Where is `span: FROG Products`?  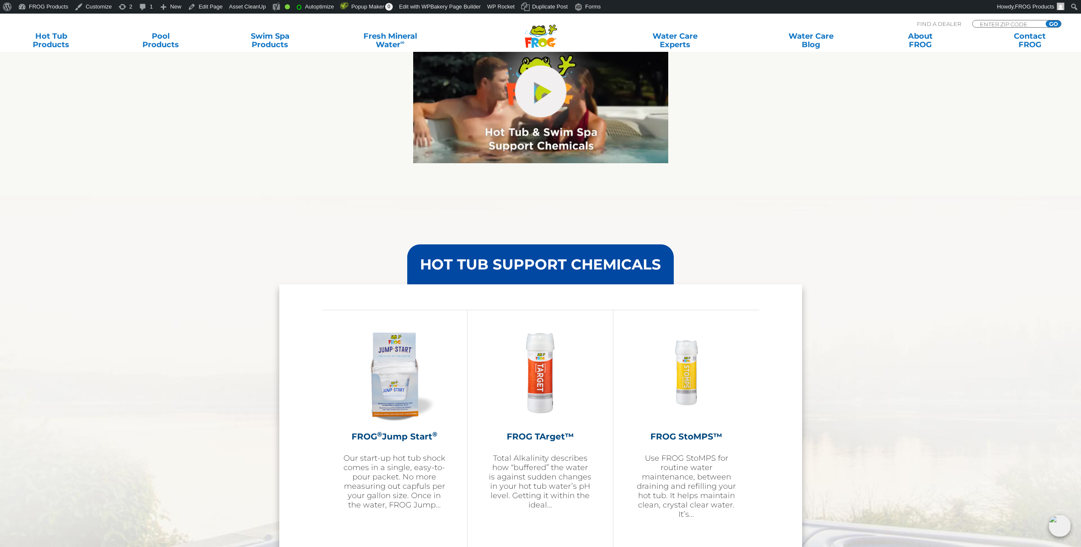 span: FROG Products is located at coordinates (1034, 6).